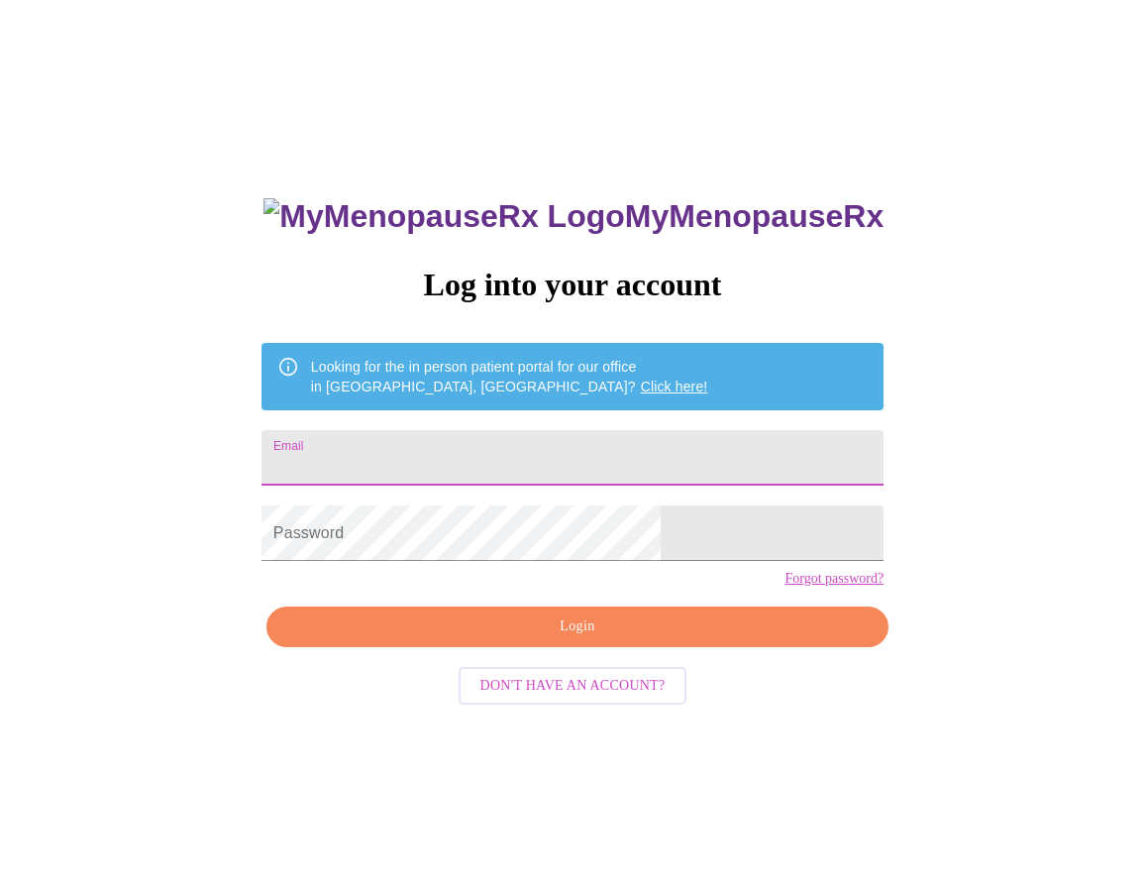  I want to click on h3: MyMenopauseRx, so click(574, 216).